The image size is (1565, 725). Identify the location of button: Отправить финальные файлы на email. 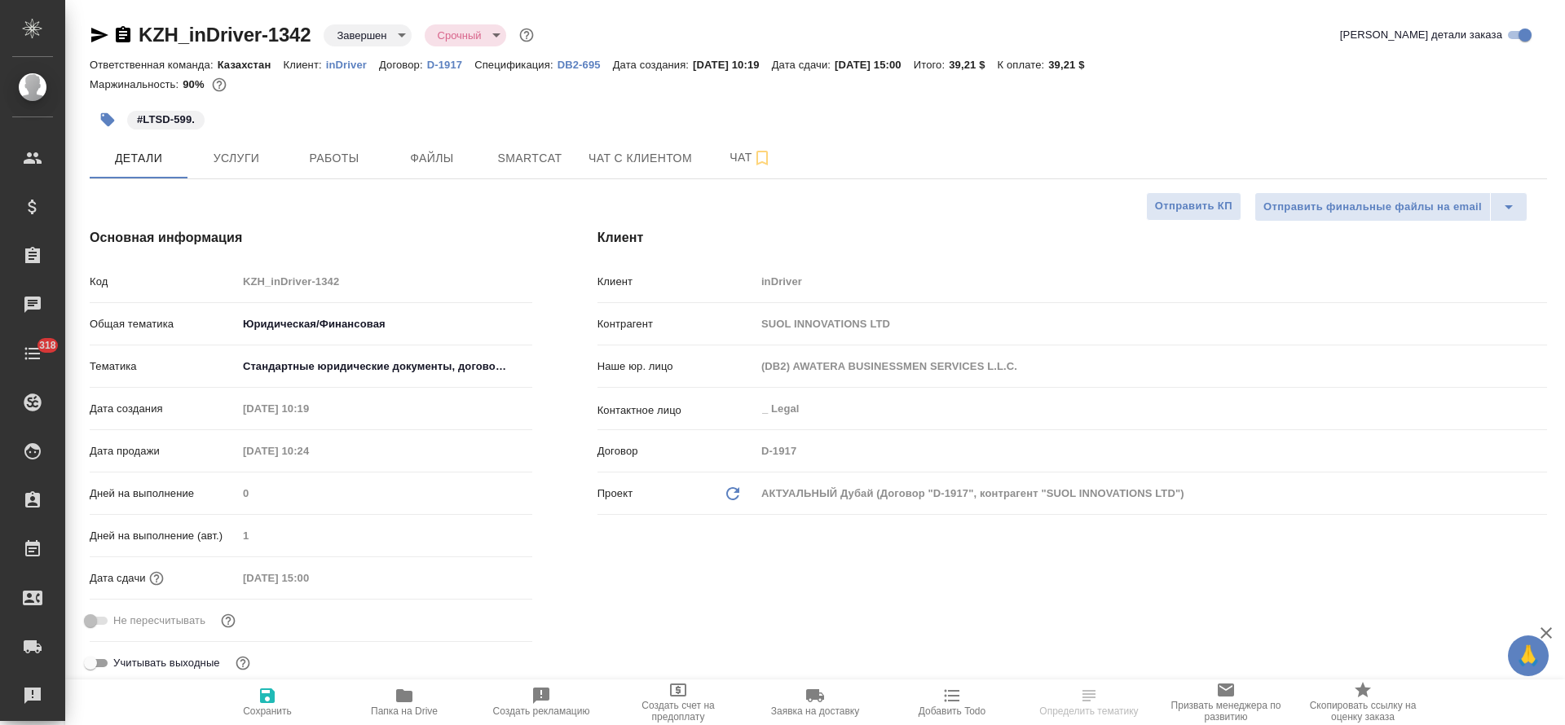
(1372, 207).